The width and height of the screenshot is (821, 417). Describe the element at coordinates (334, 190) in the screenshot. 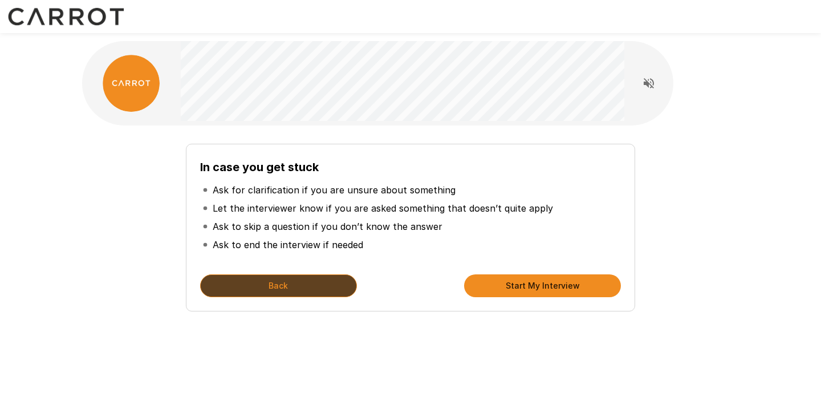

I see `p: Ask for clarification if you are unsure about something` at that location.